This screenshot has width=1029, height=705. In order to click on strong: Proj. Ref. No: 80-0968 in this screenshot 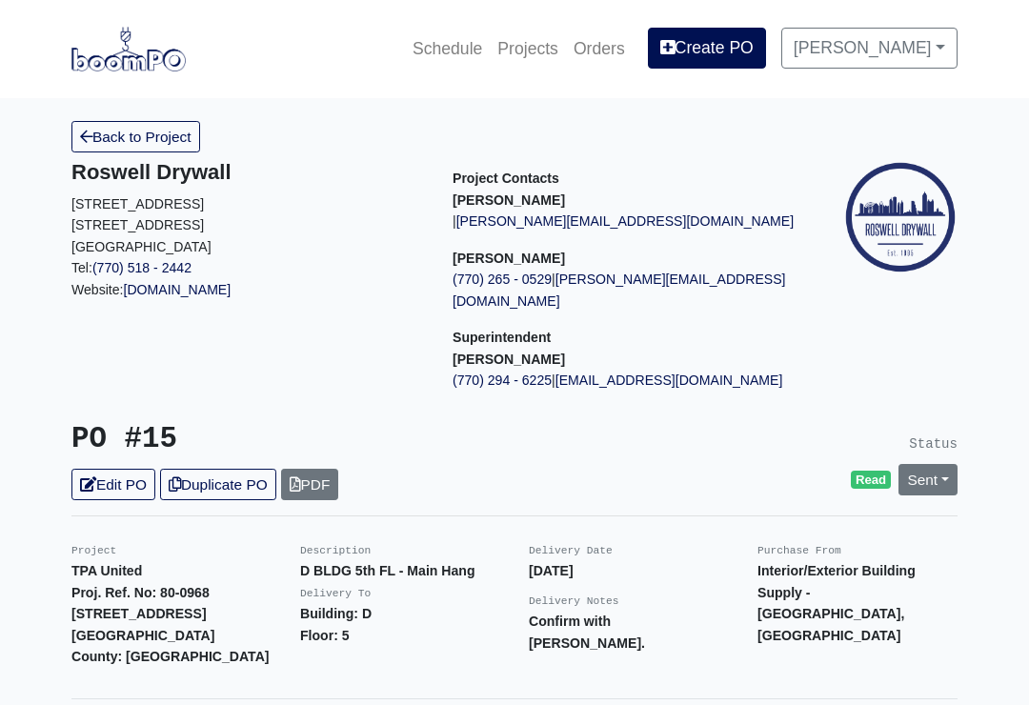, I will do `click(140, 592)`.